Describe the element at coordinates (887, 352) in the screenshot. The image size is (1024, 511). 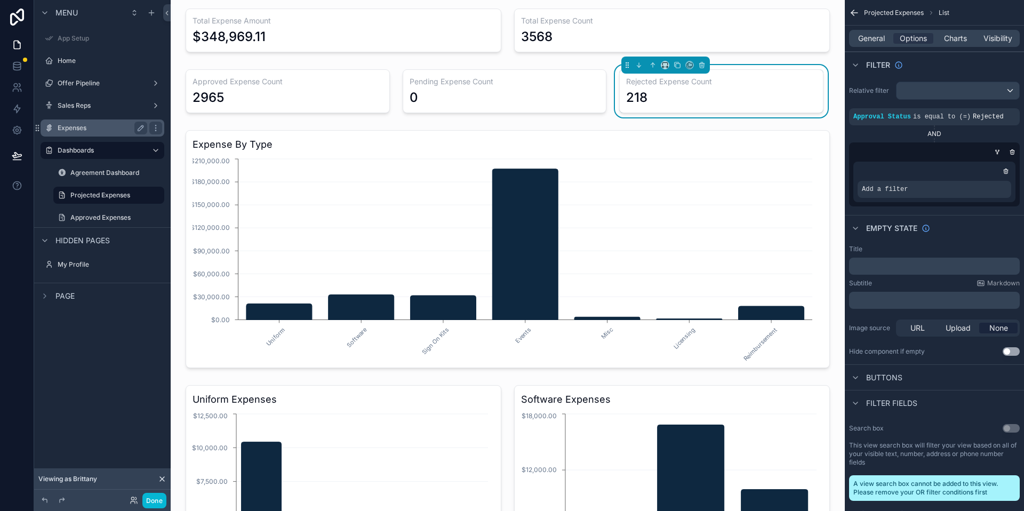
I see `div: Hide component if empty` at that location.